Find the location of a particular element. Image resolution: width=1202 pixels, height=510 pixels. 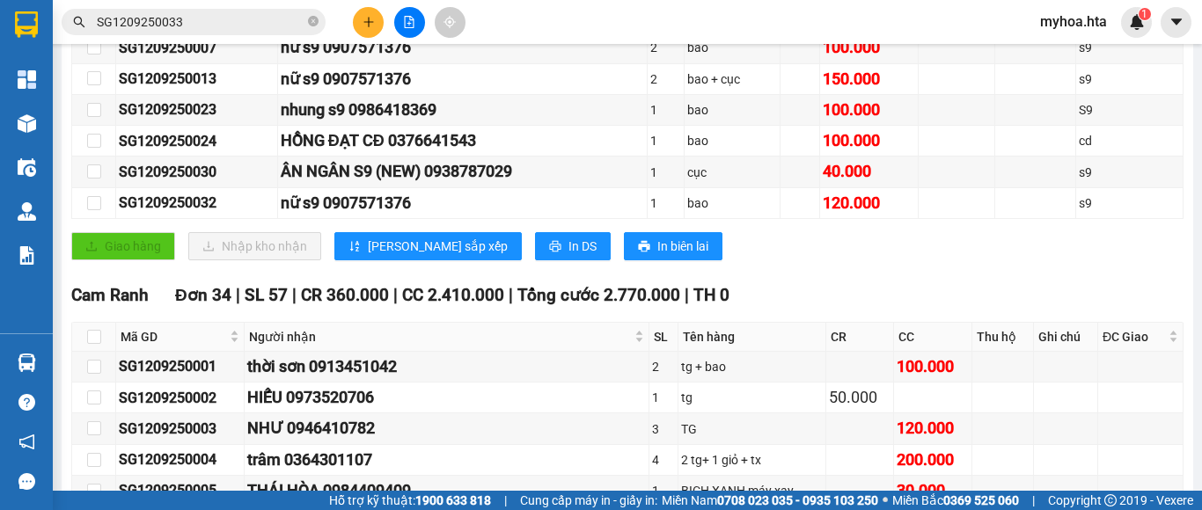

span: Miền Nam is located at coordinates (770, 501).